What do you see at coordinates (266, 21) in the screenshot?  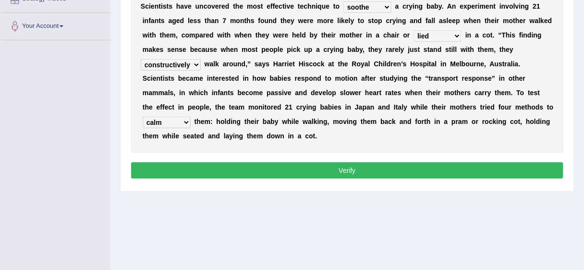 I see `b: u` at bounding box center [266, 21].